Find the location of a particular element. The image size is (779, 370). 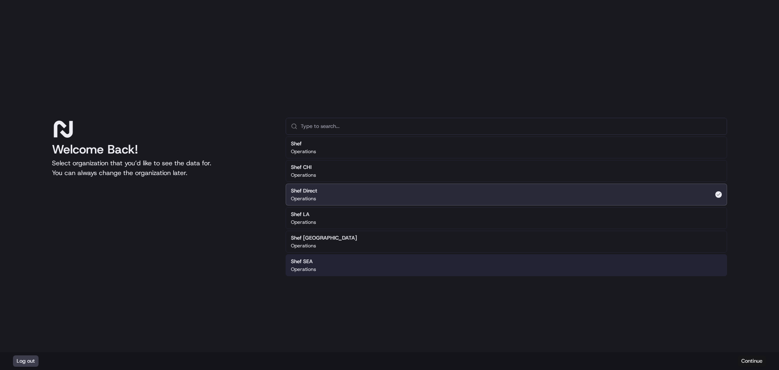

h2: Shef Direct is located at coordinates (304, 191).